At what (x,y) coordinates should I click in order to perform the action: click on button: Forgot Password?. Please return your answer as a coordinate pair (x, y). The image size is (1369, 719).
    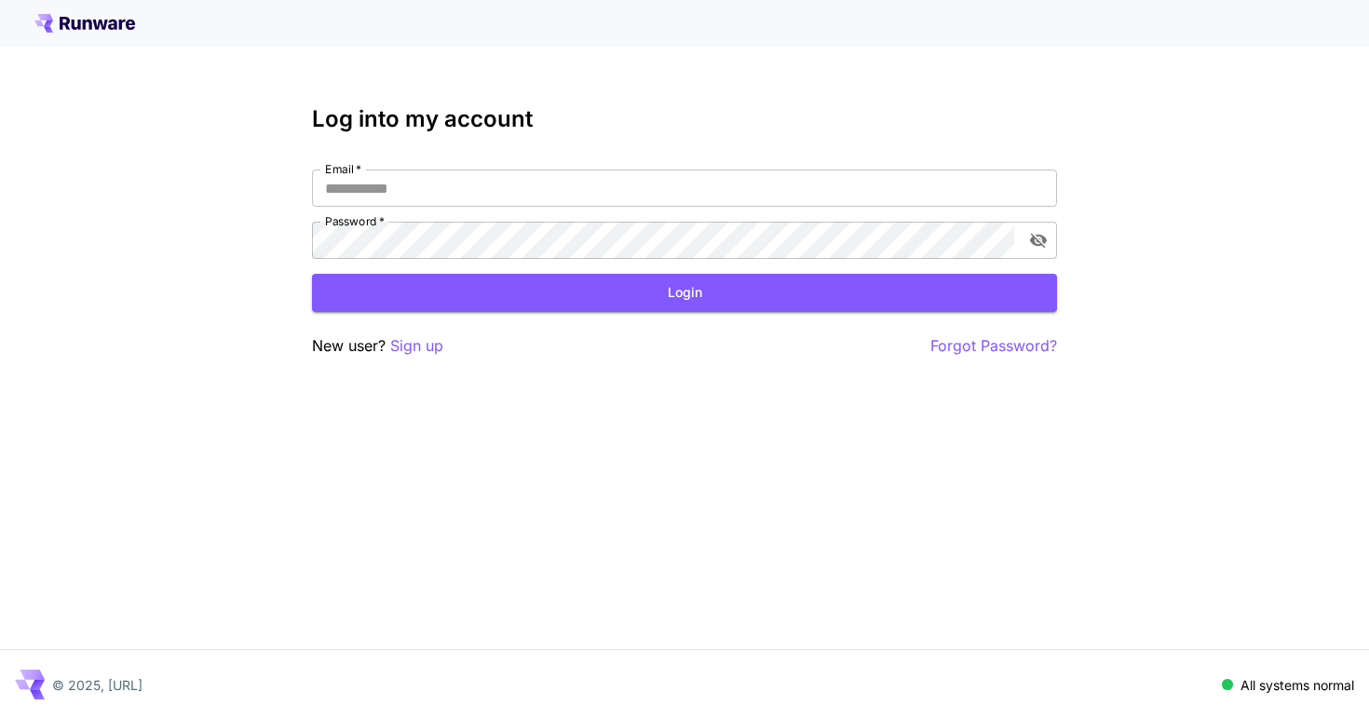
    Looking at the image, I should click on (994, 345).